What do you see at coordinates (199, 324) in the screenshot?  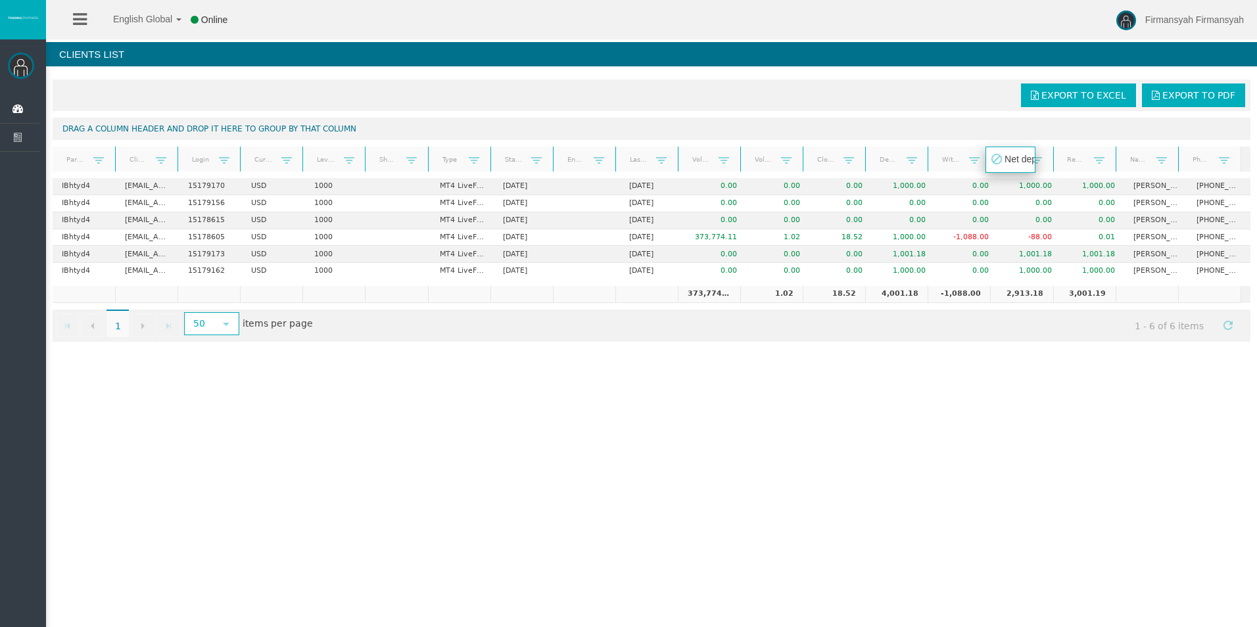 I see `span: 50` at bounding box center [199, 324].